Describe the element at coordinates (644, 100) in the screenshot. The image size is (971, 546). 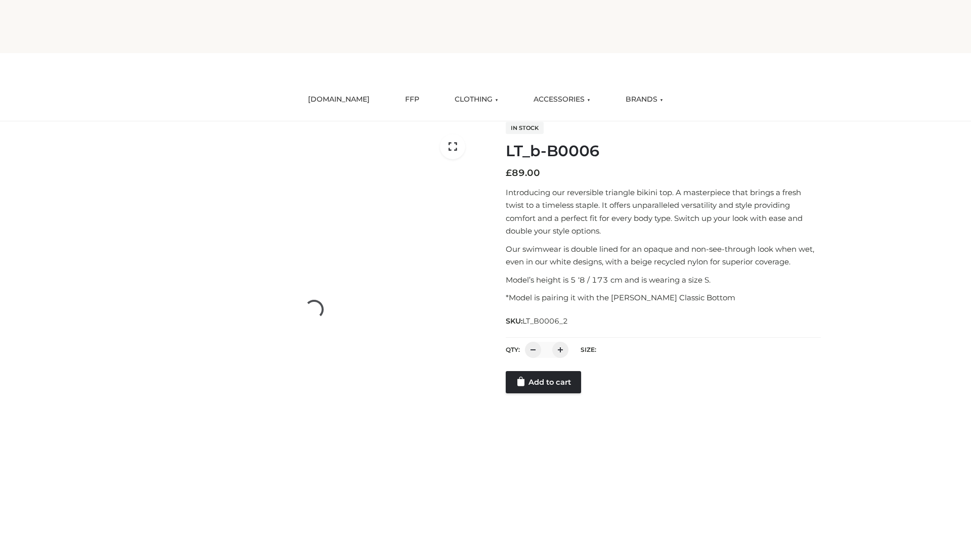
I see `a: BRANDS` at that location.